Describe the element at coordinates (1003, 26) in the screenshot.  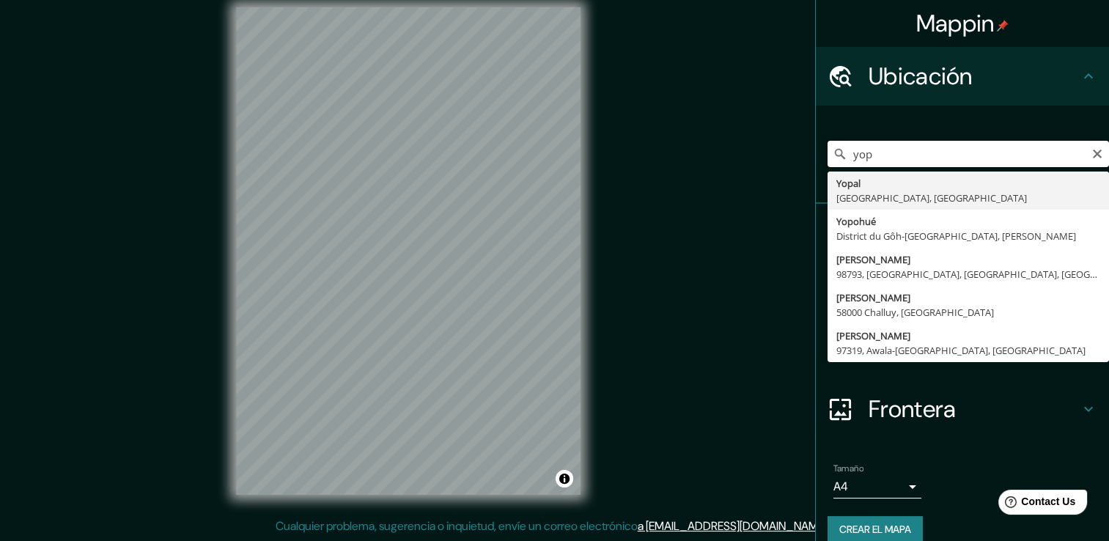
I see `img: pin-icon.png` at that location.